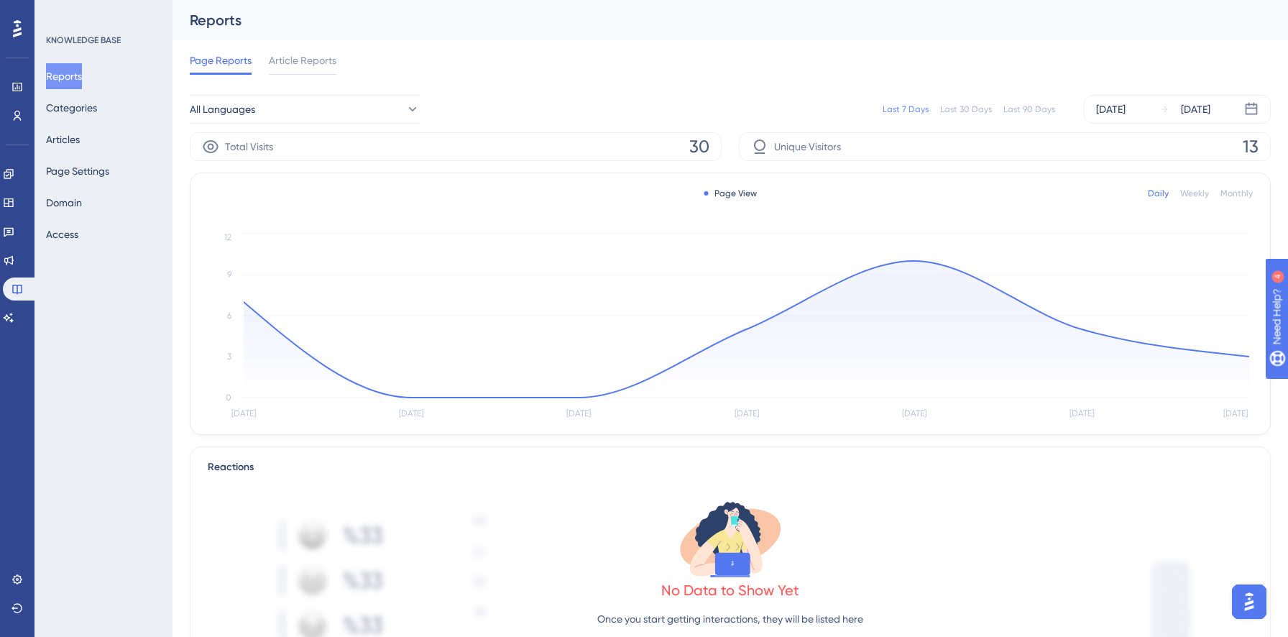 This screenshot has height=637, width=1288. I want to click on tspan: 3, so click(229, 356).